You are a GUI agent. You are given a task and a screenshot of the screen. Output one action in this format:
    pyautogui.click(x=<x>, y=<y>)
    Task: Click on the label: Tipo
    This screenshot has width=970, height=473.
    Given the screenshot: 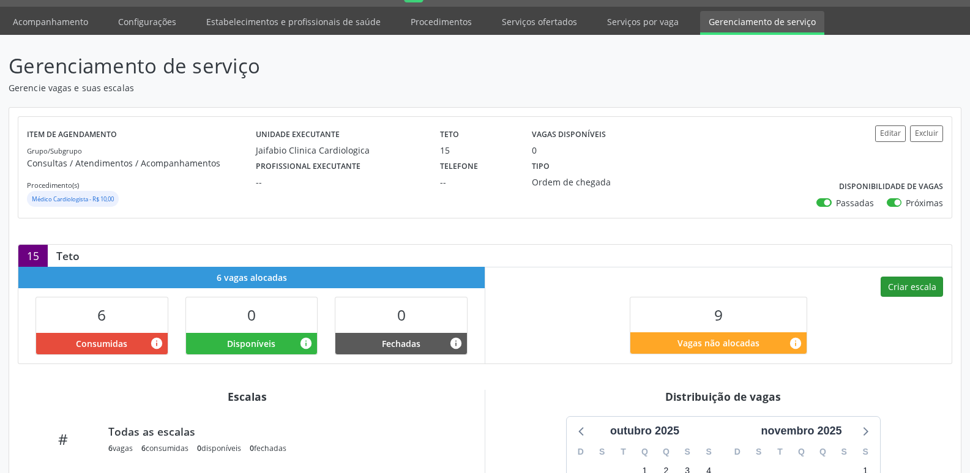 What is the action you would take?
    pyautogui.click(x=540, y=166)
    